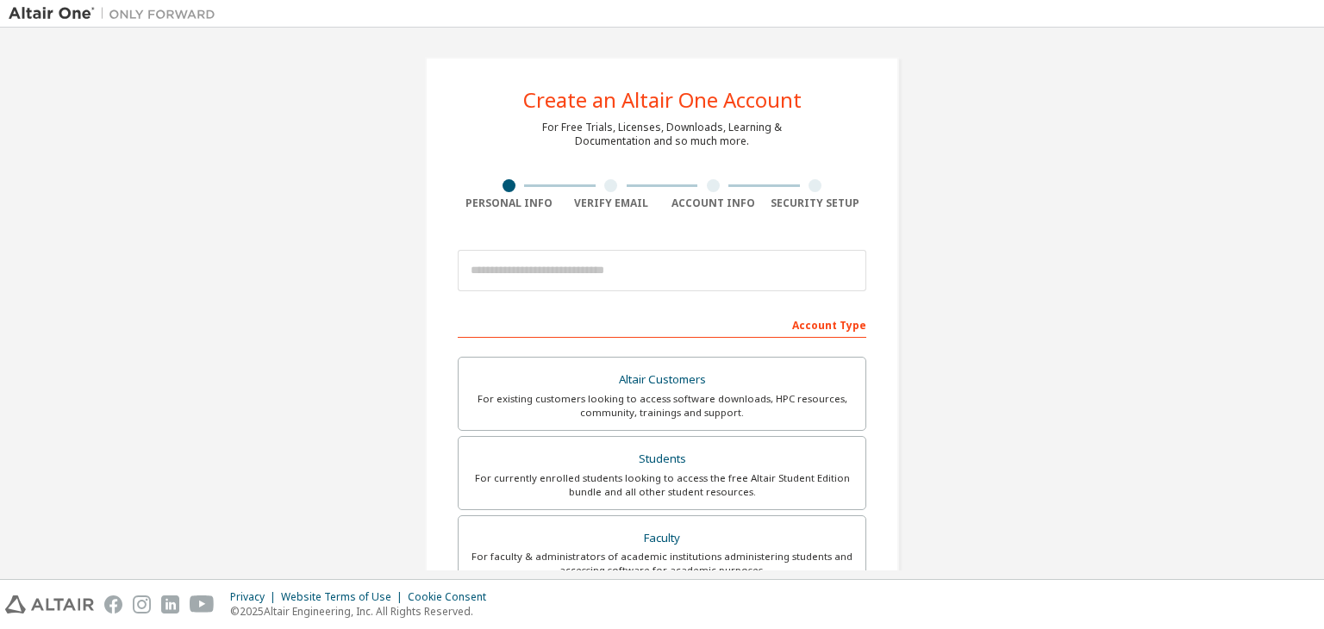  Describe the element at coordinates (170, 604) in the screenshot. I see `img: linkedin.svg` at that location.